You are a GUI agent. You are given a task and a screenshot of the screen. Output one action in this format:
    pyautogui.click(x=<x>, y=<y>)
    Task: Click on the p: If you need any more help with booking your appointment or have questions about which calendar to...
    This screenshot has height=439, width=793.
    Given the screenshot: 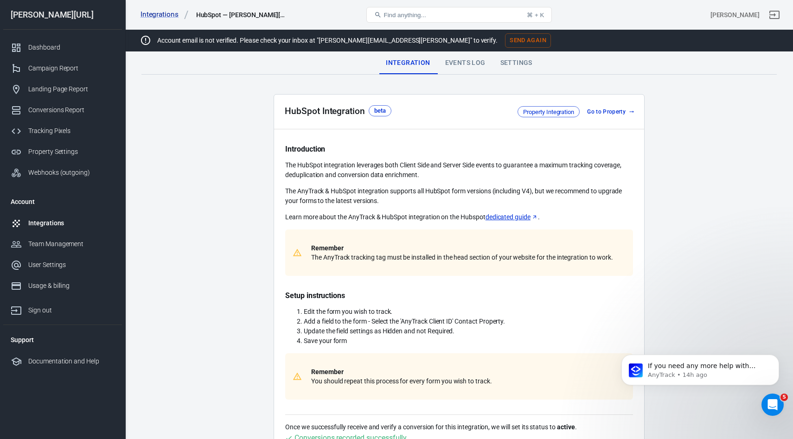 What is the action you would take?
    pyautogui.click(x=100, y=31)
    